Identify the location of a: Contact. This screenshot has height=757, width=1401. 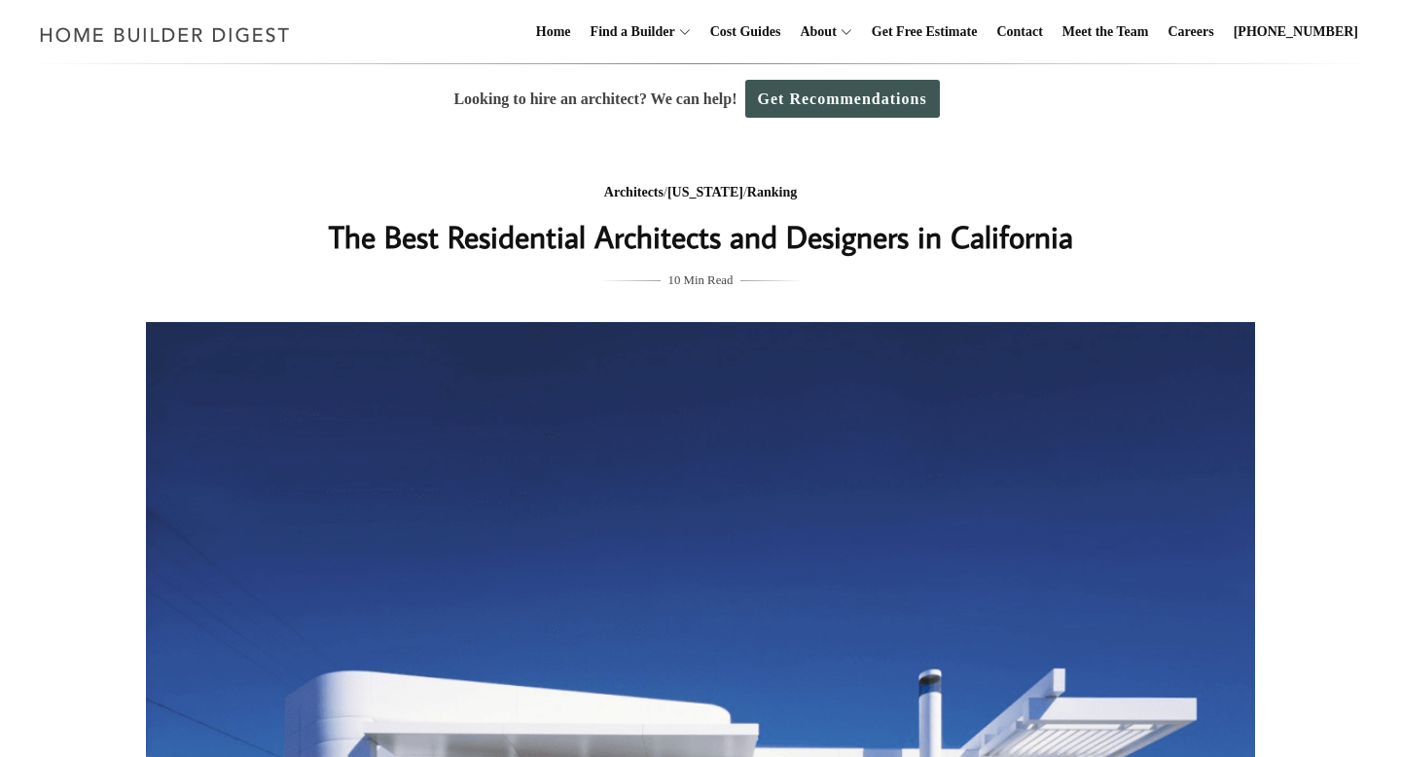
(1018, 32).